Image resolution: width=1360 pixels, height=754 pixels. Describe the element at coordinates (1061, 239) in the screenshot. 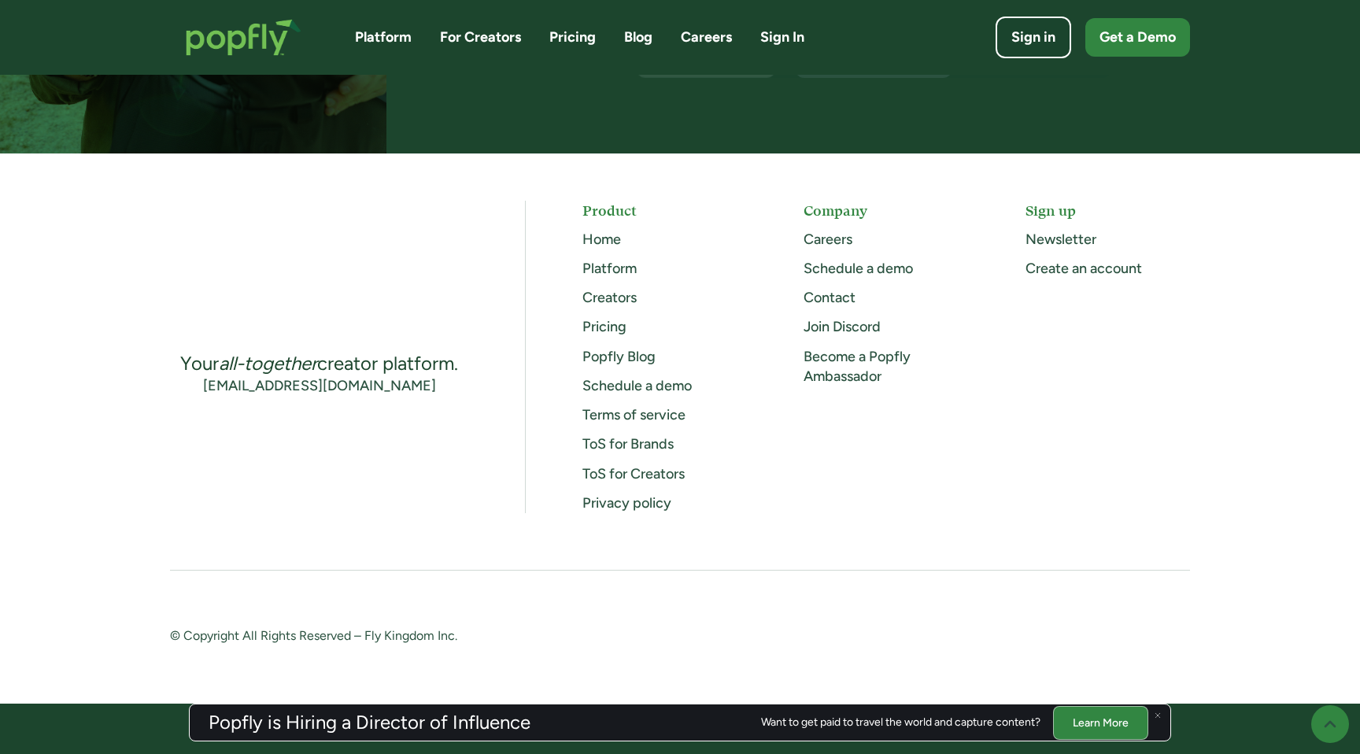

I see `a: Newsletter` at that location.